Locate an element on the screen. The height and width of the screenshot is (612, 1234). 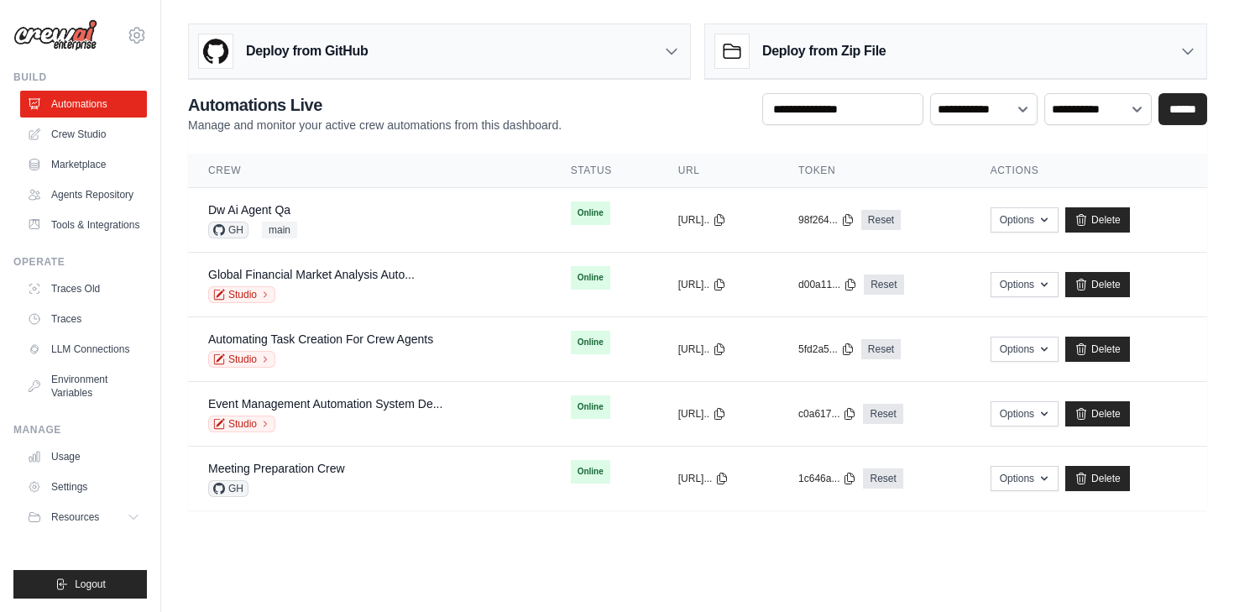
a: Tools & Integrations is located at coordinates (83, 225).